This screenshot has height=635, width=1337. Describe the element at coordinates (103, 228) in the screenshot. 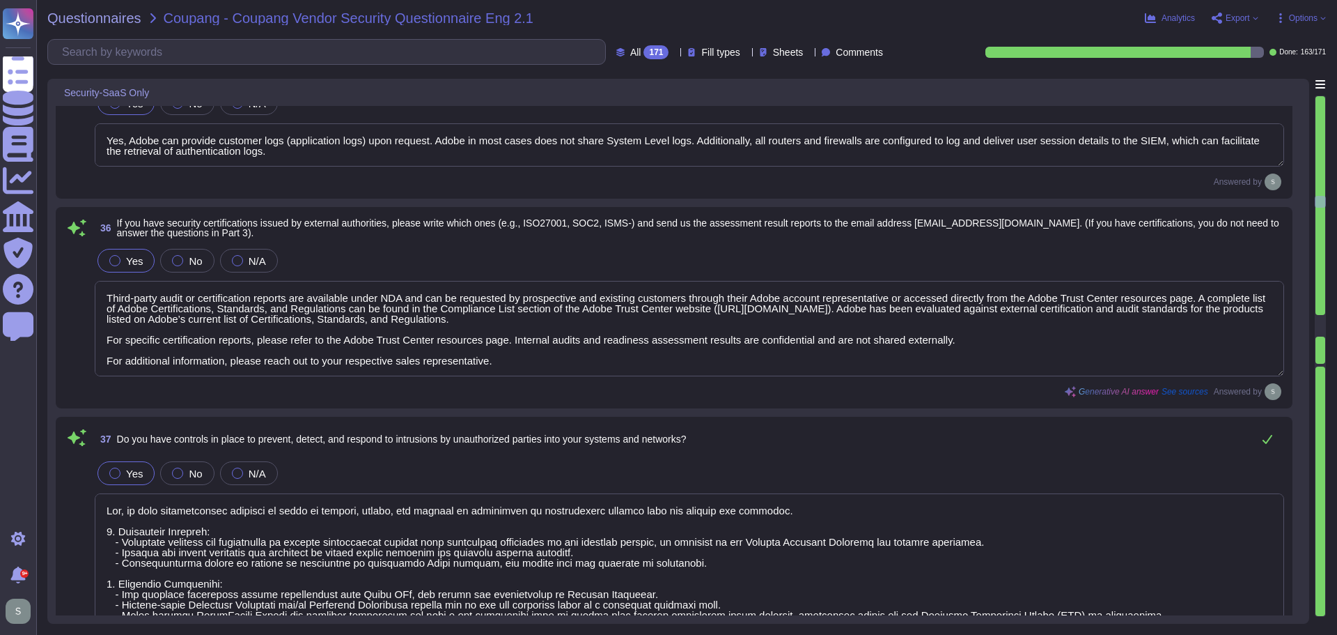

I see `span: 36` at that location.